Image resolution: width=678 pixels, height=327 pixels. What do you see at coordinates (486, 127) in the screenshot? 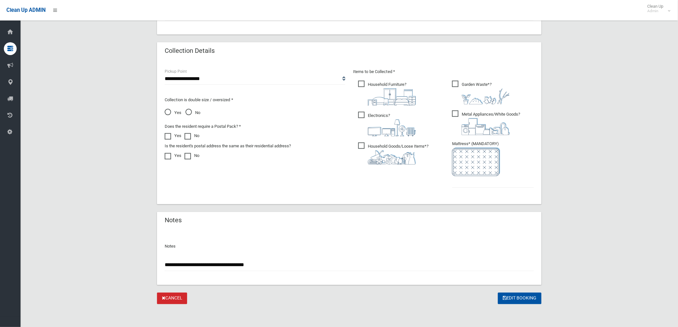
I see `img: 36c1b0289cb1767239cdd3de9e694f19.png` at bounding box center [486, 127].